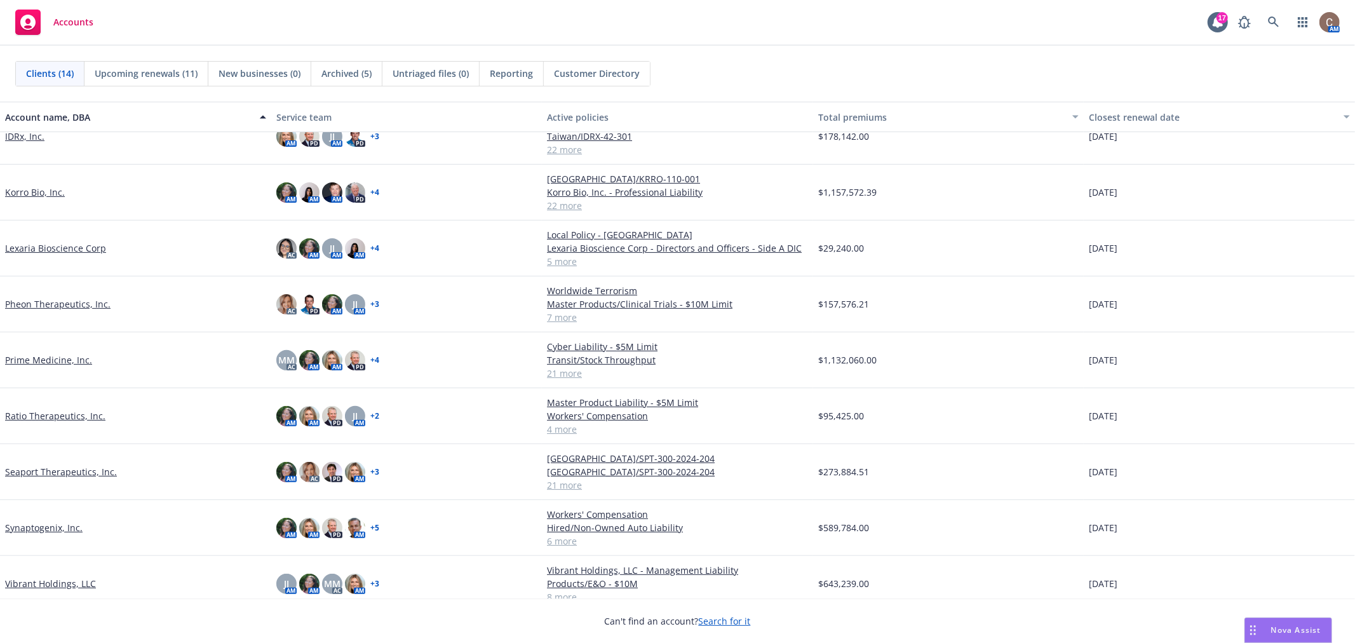 The height and width of the screenshot is (643, 1355). What do you see at coordinates (146, 73) in the screenshot?
I see `span: Upcoming renewals (11)` at bounding box center [146, 73].